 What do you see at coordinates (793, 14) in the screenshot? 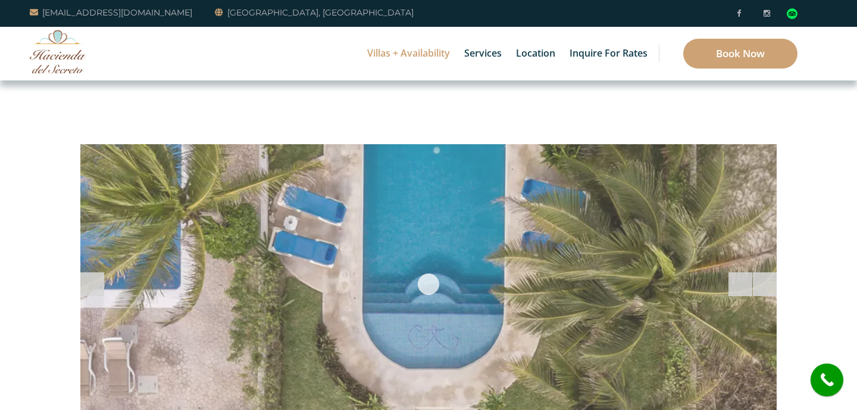
I see `img: Tripadvisor_logomark.svg` at bounding box center [793, 14].